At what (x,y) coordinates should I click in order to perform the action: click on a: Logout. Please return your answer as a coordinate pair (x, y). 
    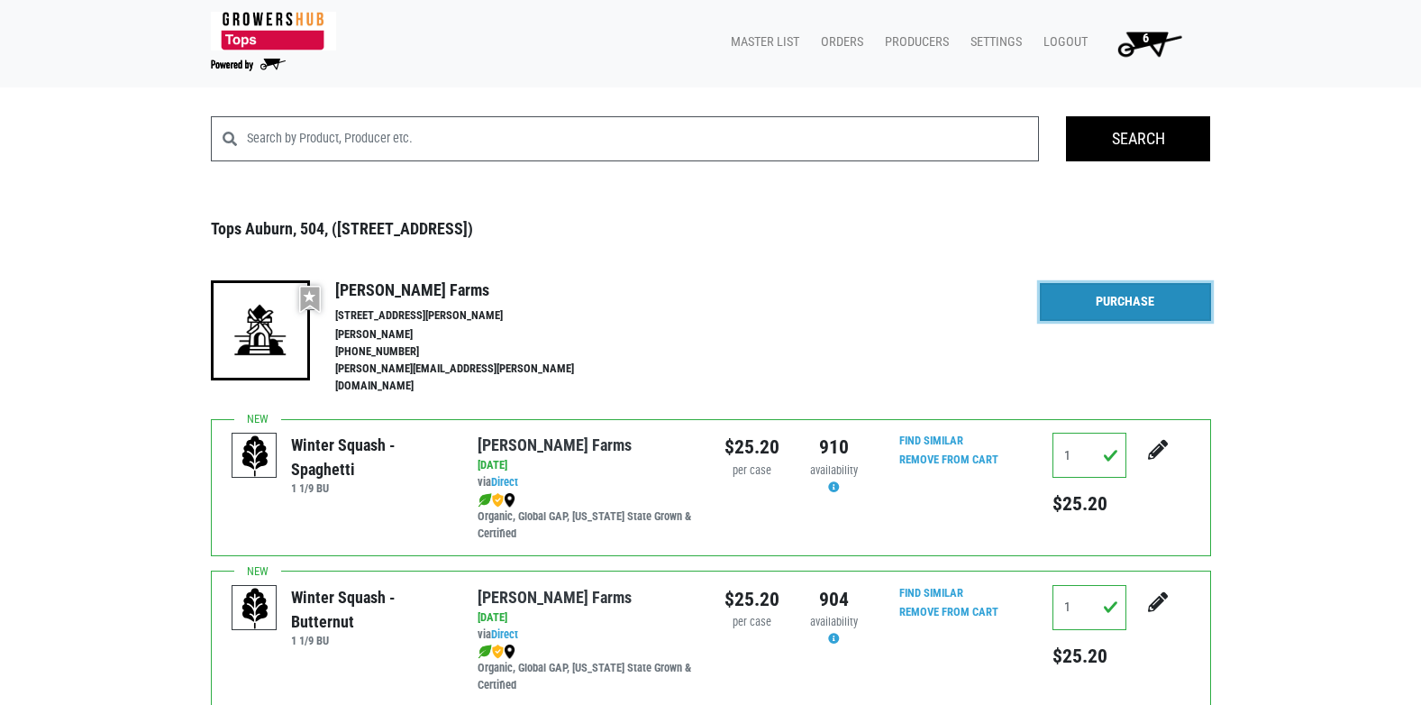
    Looking at the image, I should click on (1061, 42).